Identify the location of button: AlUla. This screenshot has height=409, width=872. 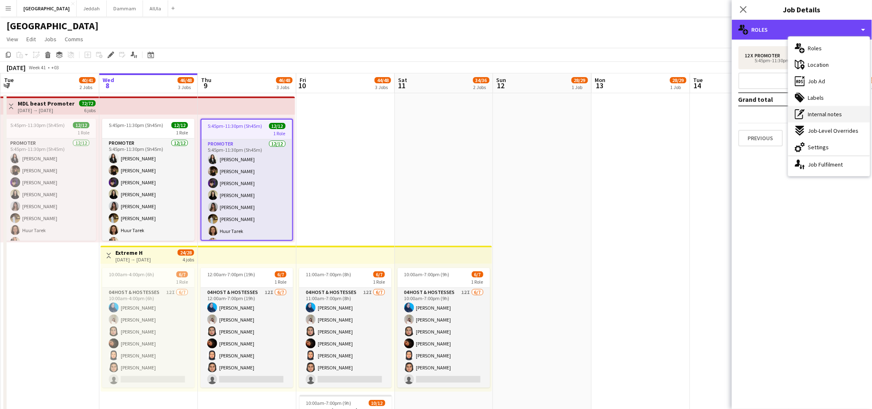
(155, 8).